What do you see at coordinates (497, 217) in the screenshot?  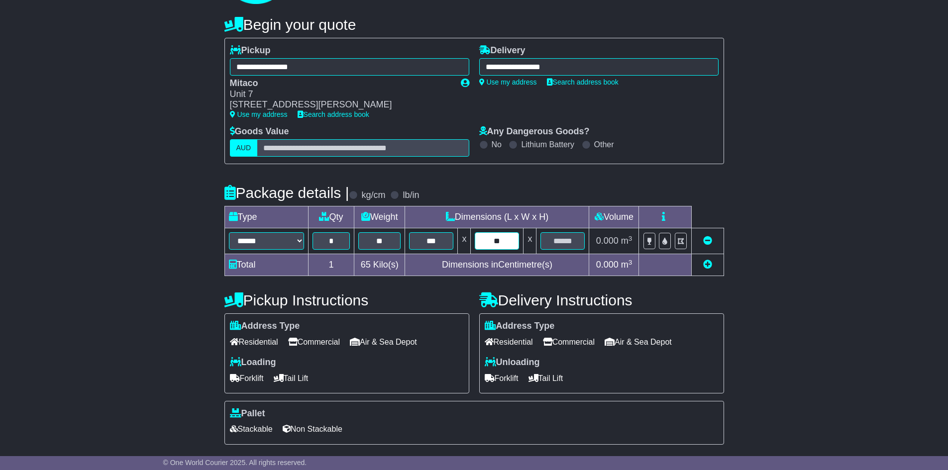 I see `td: Dimensions (L x W x H)` at bounding box center [497, 217].